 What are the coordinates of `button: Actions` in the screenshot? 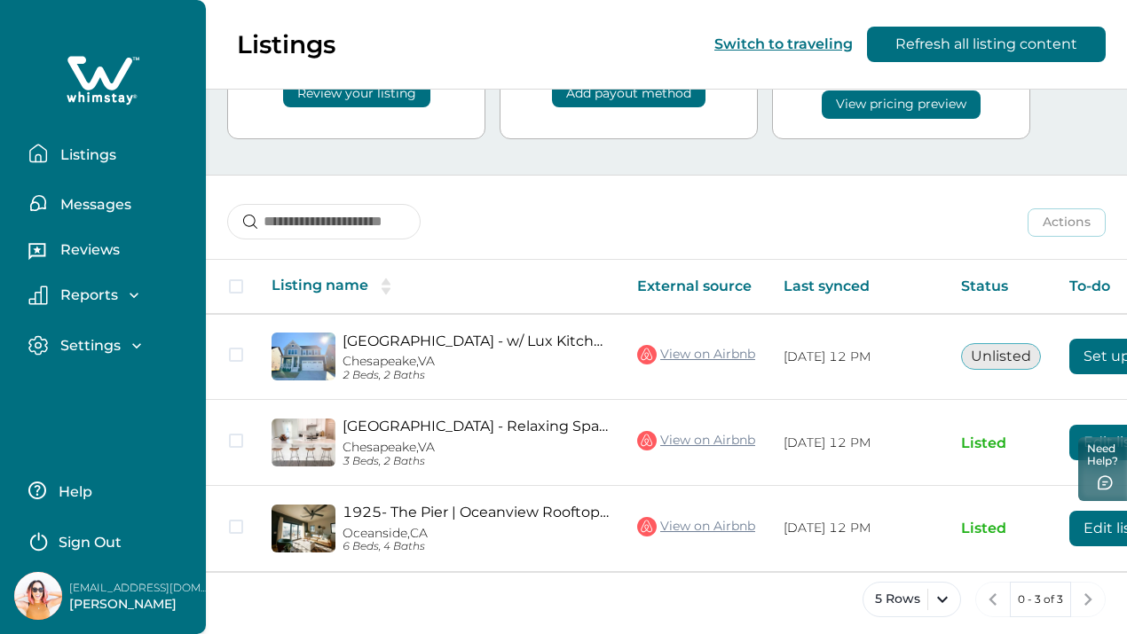 It's located at (1066, 223).